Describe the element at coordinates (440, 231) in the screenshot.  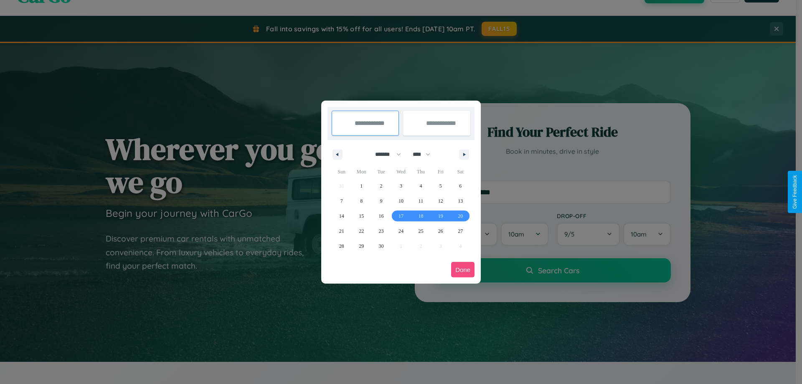
I see `button: 26` at that location.